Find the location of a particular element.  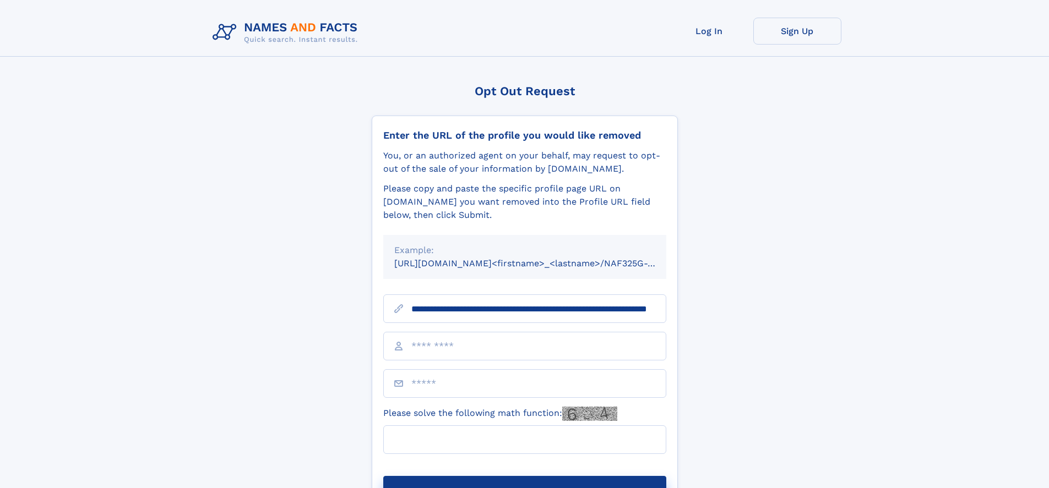

label: Please solve the following math function: is located at coordinates (500, 414).